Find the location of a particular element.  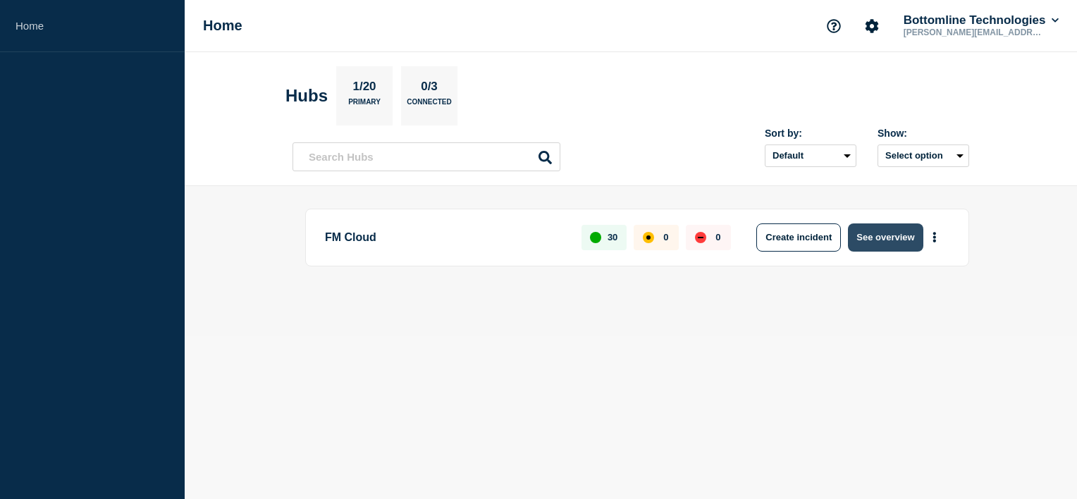

select: Sort by is located at coordinates (810, 156).